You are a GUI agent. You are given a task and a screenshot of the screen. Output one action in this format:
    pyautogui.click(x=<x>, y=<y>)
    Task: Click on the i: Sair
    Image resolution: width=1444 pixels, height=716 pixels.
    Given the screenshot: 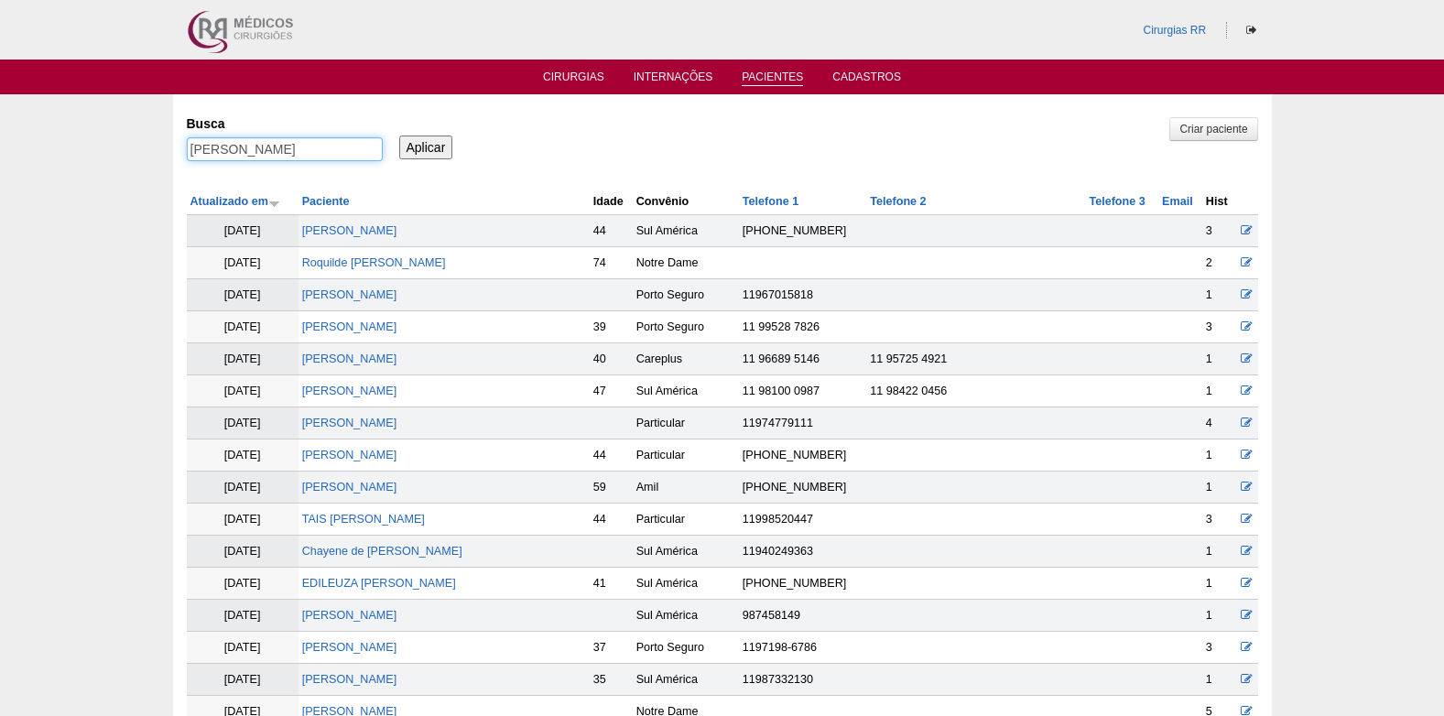 What is the action you would take?
    pyautogui.click(x=1251, y=30)
    